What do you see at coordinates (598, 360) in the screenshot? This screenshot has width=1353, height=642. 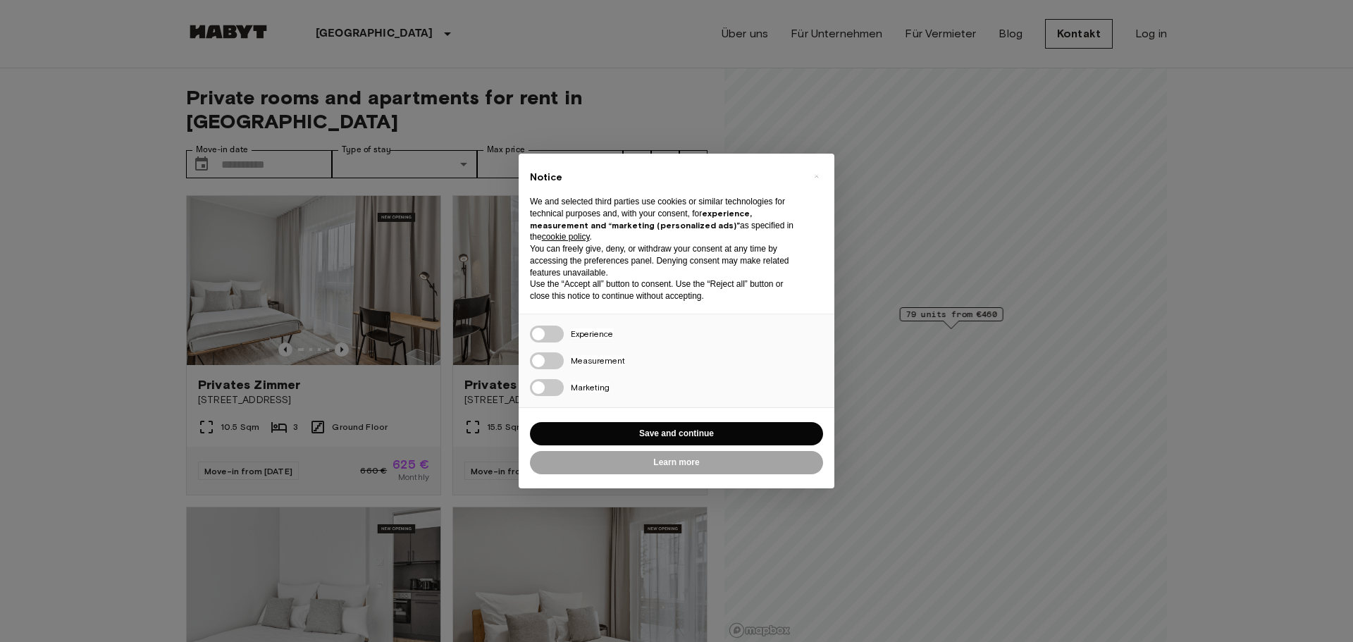 I see `span: Measurement` at bounding box center [598, 360].